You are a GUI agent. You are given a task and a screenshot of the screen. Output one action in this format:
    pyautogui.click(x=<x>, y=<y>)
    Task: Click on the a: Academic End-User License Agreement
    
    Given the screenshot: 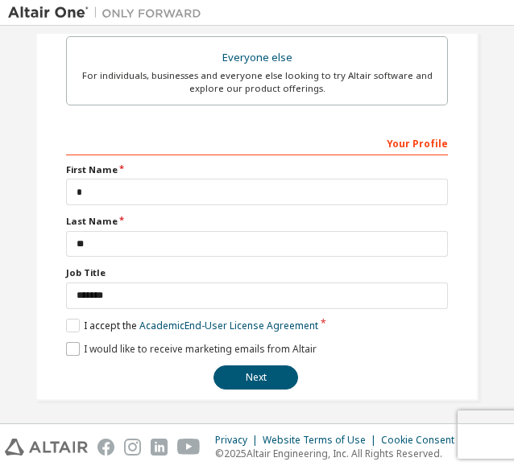 What is the action you would take?
    pyautogui.click(x=229, y=325)
    